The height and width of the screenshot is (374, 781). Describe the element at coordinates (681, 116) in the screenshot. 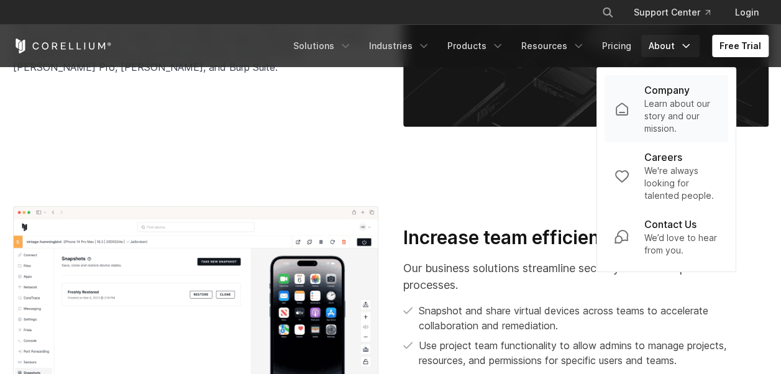

I see `p: Learn about our story and our mission.` at that location.